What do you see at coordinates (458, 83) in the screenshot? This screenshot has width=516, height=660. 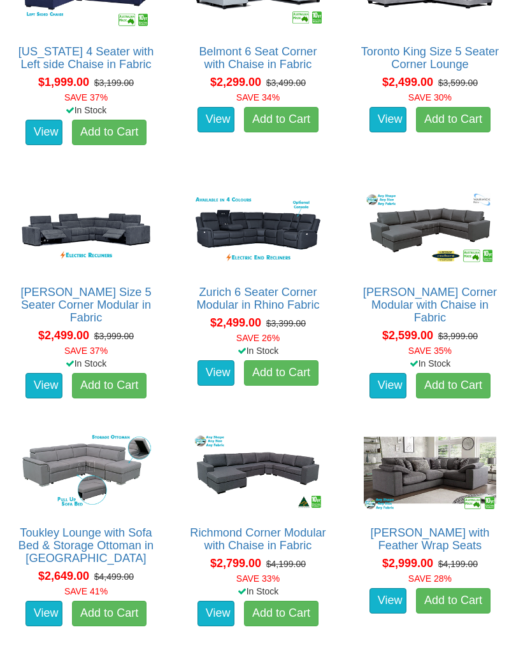 I see `del: $3,599.00` at bounding box center [458, 83].